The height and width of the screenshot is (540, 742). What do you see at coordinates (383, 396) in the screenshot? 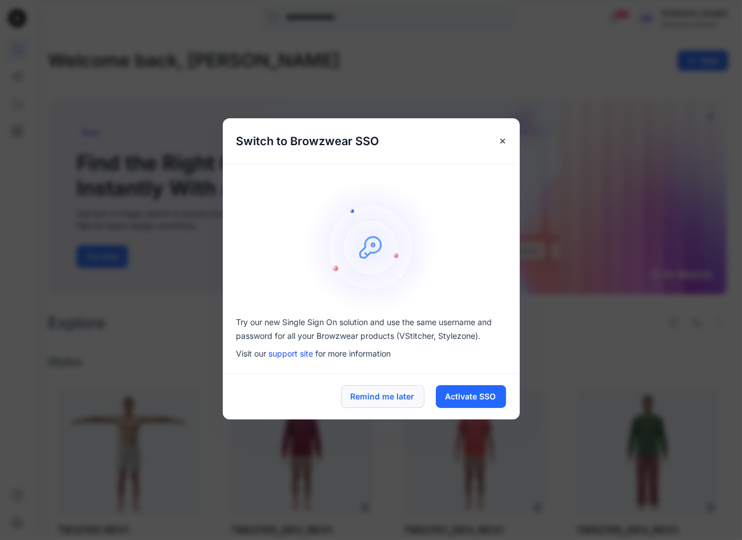
I see `button: Remind me later` at bounding box center [383, 396].